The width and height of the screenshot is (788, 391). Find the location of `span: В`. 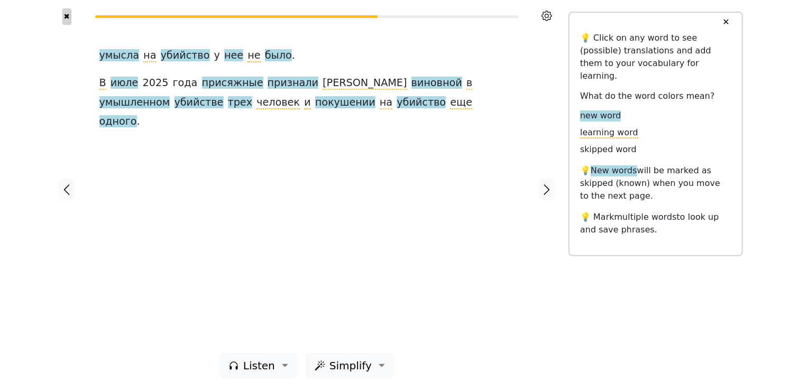

span: В is located at coordinates (103, 83).